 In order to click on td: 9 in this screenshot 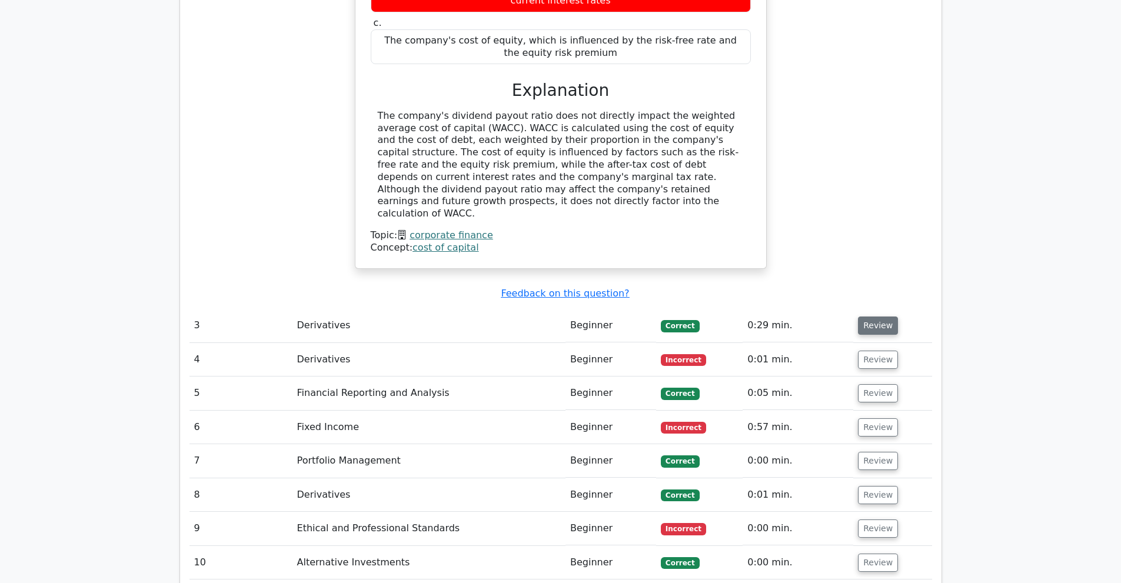, I will do `click(241, 529)`.